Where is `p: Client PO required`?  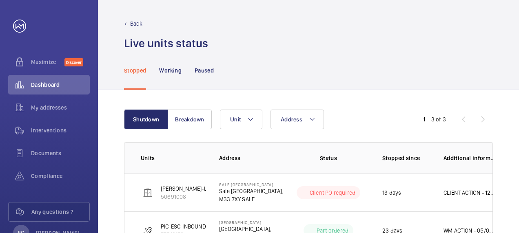 p: Client PO required is located at coordinates (332, 193).